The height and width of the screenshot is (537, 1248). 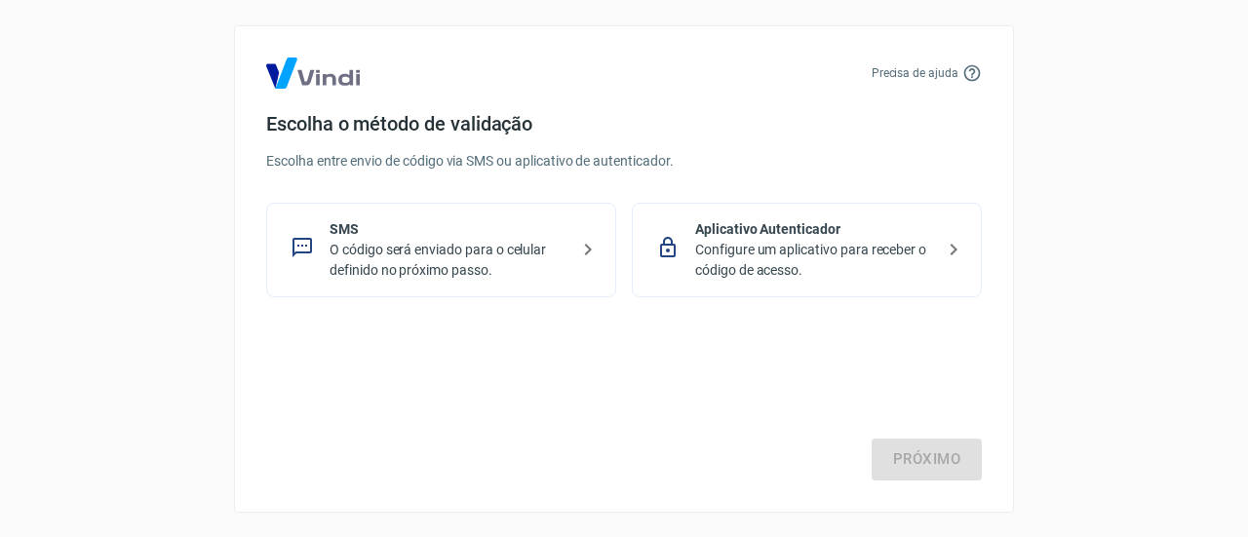 I want to click on p: Escolha entre envio de código via SMS ou aplicativo de autenticador., so click(x=624, y=161).